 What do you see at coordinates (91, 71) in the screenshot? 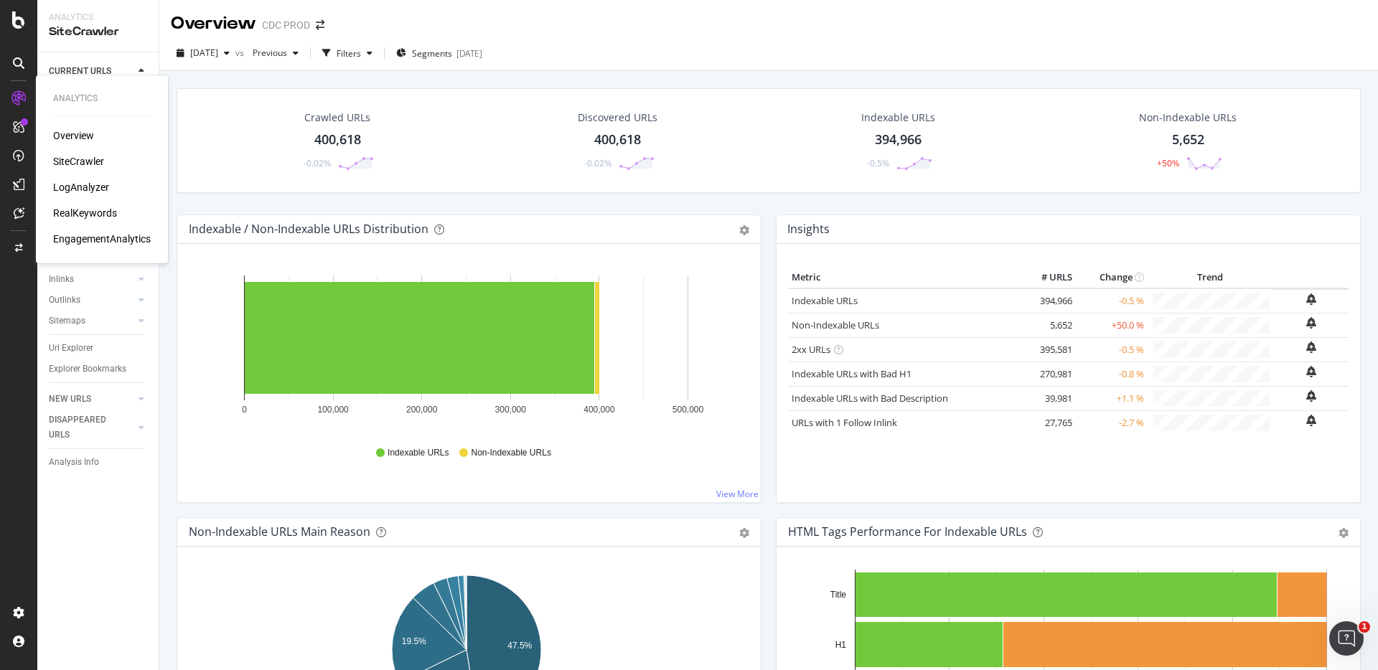
I see `a: CURRENT URLS` at bounding box center [91, 71].